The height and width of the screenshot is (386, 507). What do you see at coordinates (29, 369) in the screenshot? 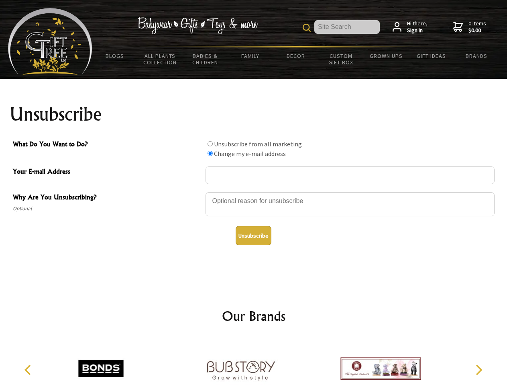
I see `button: Previous` at bounding box center [29, 369].